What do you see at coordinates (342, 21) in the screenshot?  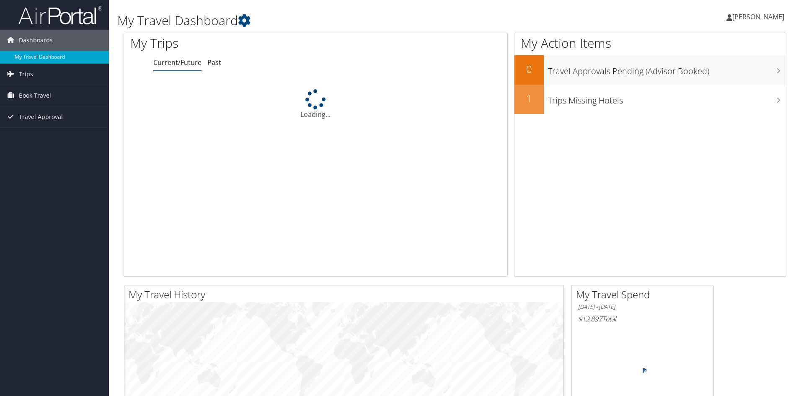 I see `h1: My Travel Dashboard` at bounding box center [342, 21].